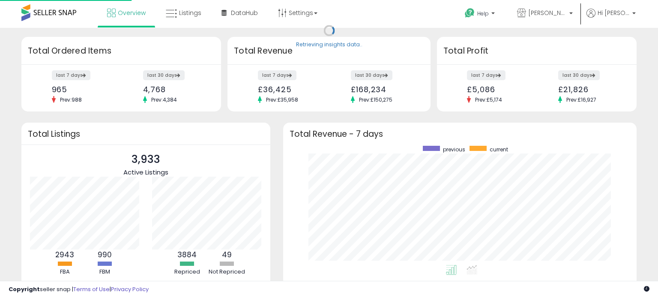 This screenshot has height=298, width=658. Describe the element at coordinates (470, 13) in the screenshot. I see `i: Get Help` at that location.